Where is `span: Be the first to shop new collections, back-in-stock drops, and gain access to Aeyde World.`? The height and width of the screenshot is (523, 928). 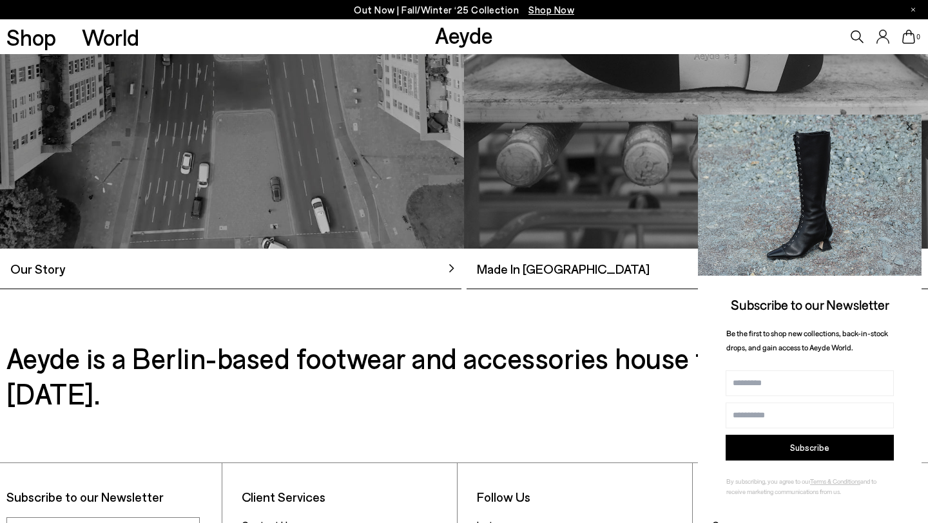 span: Be the first to shop new collections, back-in-stock drops, and gain access to Aeyde World. is located at coordinates (806, 340).